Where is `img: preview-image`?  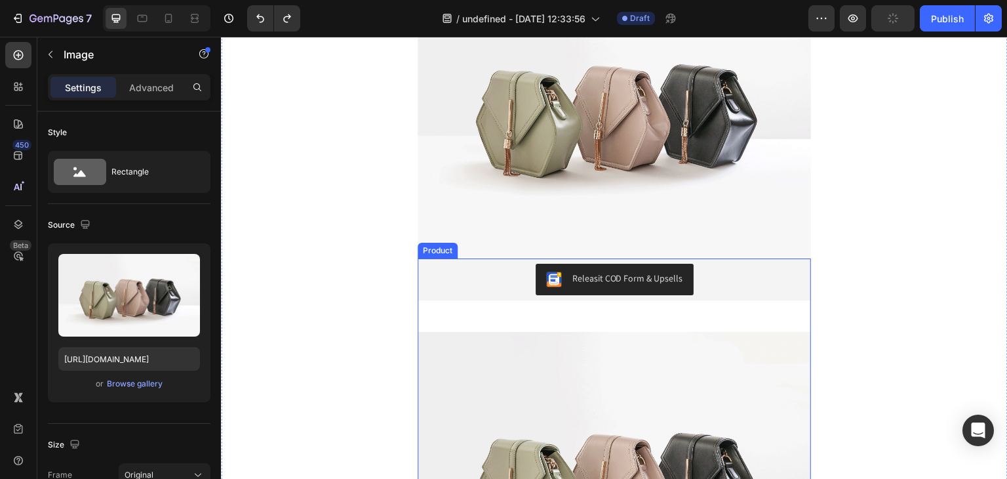
img: preview-image is located at coordinates (129, 295).